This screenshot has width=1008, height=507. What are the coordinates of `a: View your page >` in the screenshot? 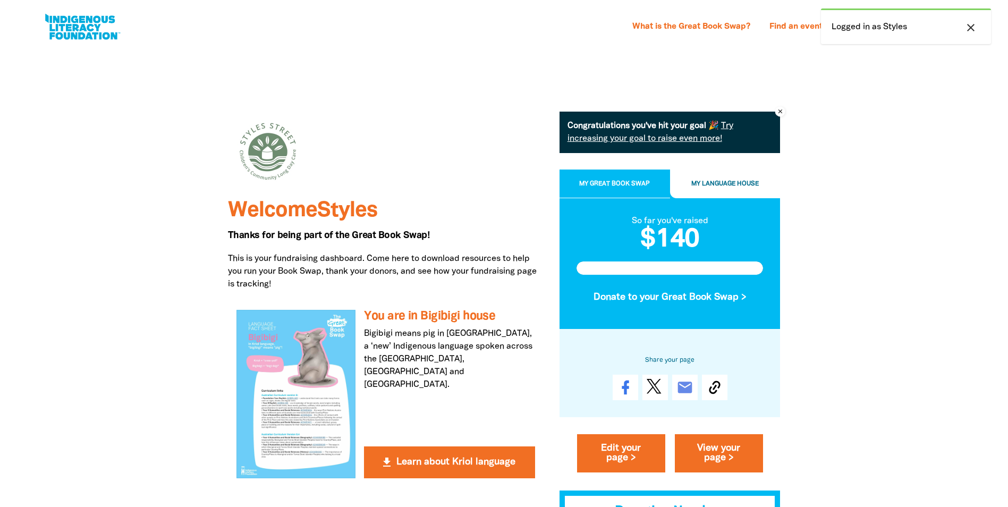 It's located at (719, 453).